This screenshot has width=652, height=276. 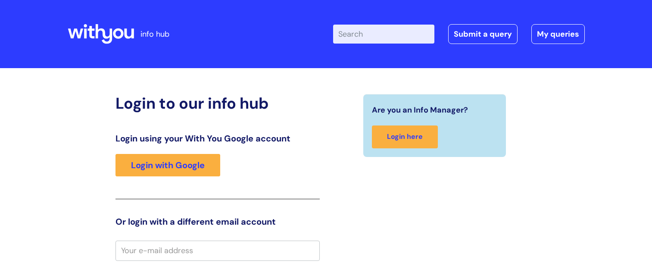 What do you see at coordinates (155, 34) in the screenshot?
I see `p: info hub` at bounding box center [155, 34].